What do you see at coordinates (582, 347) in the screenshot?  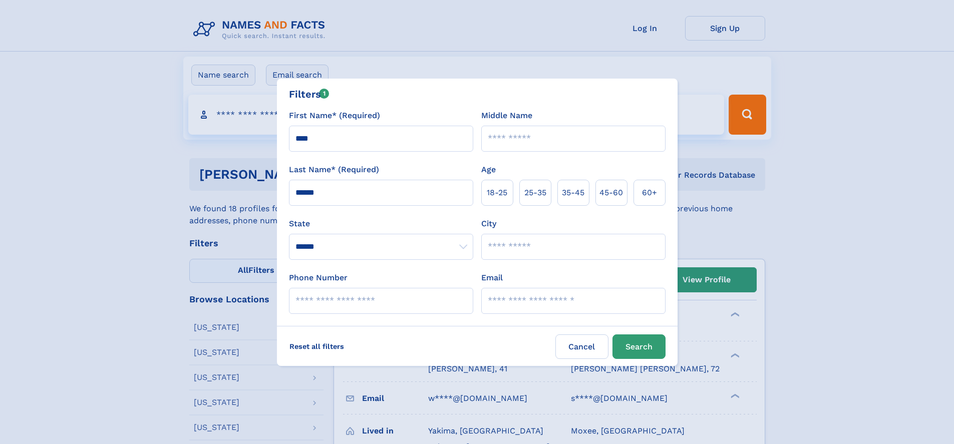 I see `label: Cancel` at bounding box center [582, 347].